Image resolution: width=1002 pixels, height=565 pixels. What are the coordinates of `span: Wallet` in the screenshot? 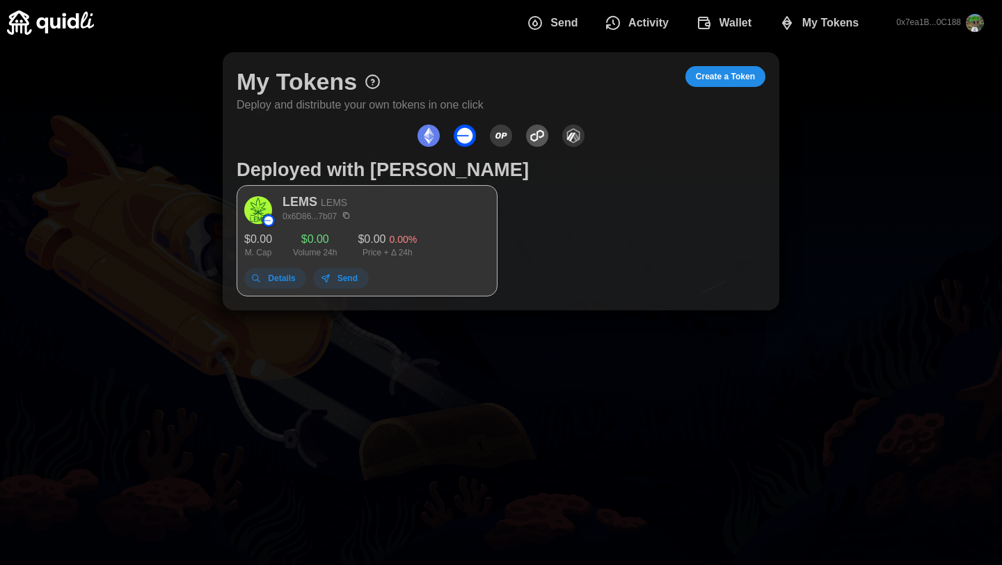 It's located at (735, 23).